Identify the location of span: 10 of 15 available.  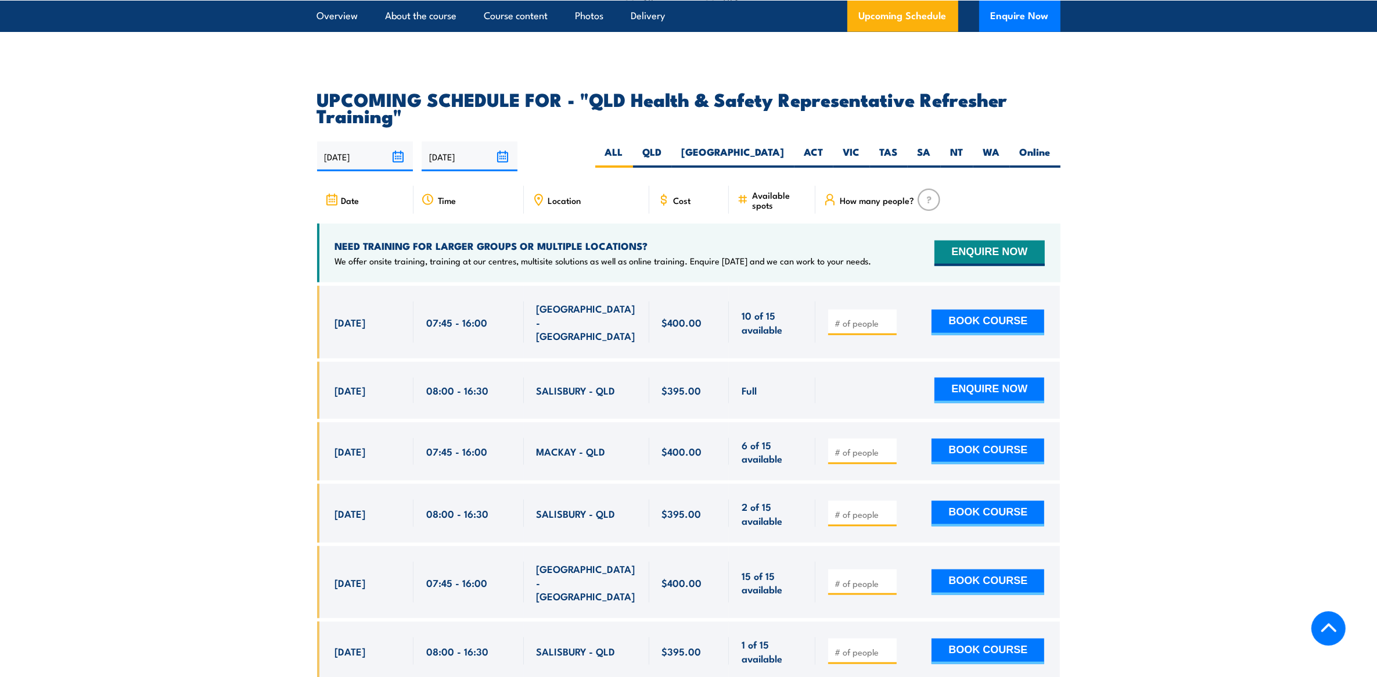
(772, 322).